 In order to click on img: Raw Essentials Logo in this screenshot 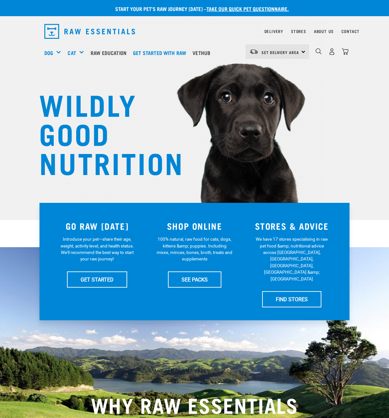, I will do `click(90, 31)`.